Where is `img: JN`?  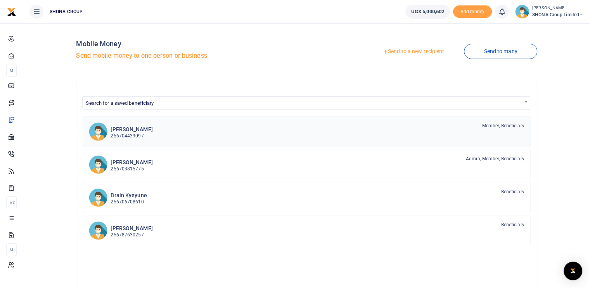 img: JN is located at coordinates (98, 164).